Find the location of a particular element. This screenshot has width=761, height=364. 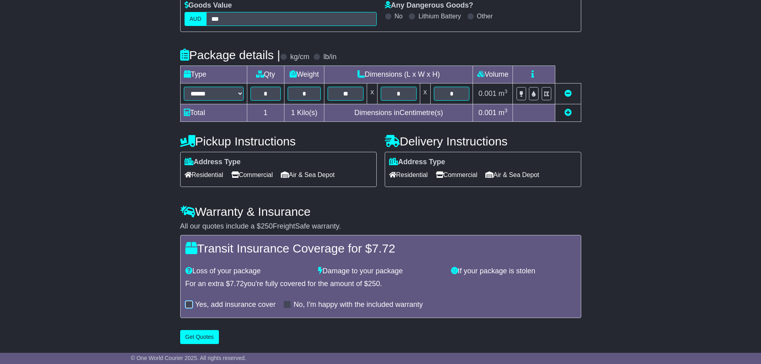

td: Weight is located at coordinates (304, 75).